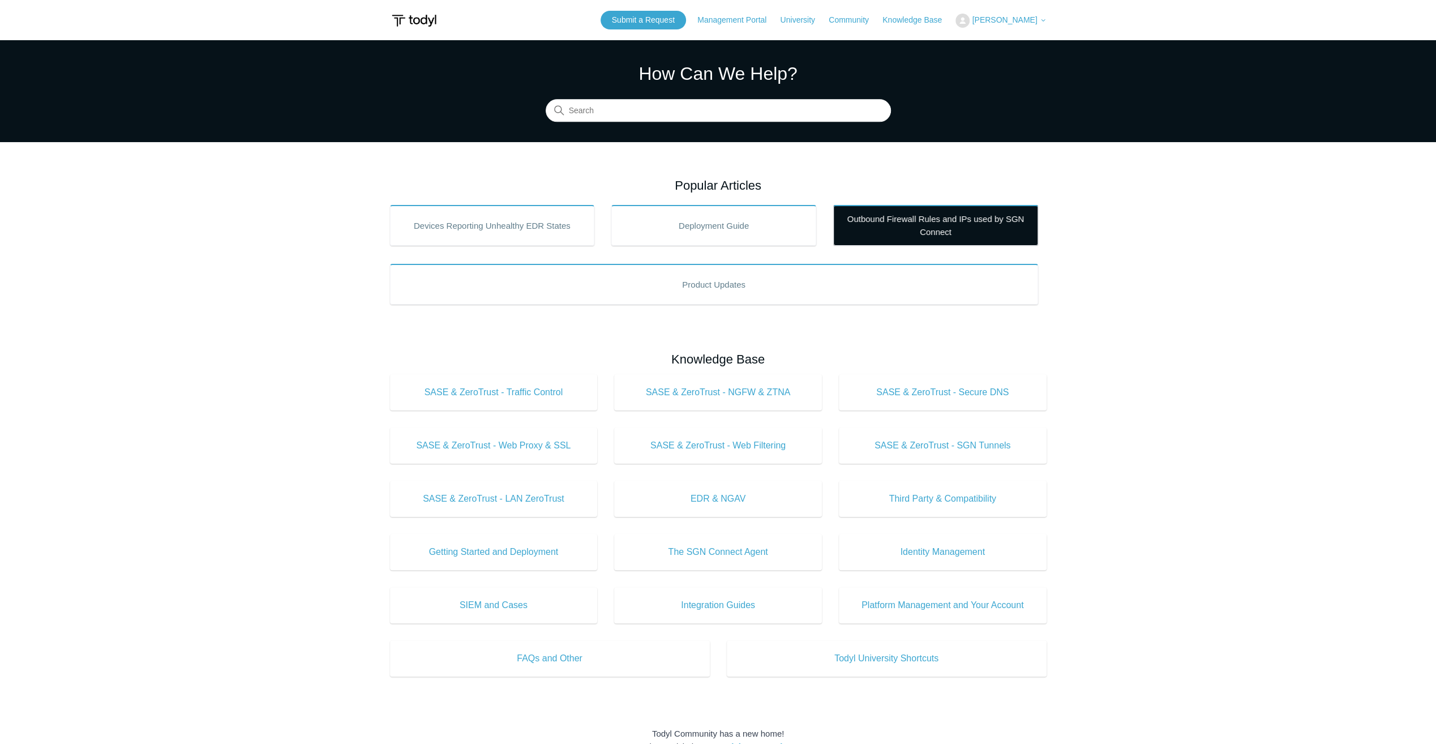  What do you see at coordinates (718, 445) in the screenshot?
I see `span: SASE & ZeroTrust - Web Filtering` at bounding box center [718, 445].